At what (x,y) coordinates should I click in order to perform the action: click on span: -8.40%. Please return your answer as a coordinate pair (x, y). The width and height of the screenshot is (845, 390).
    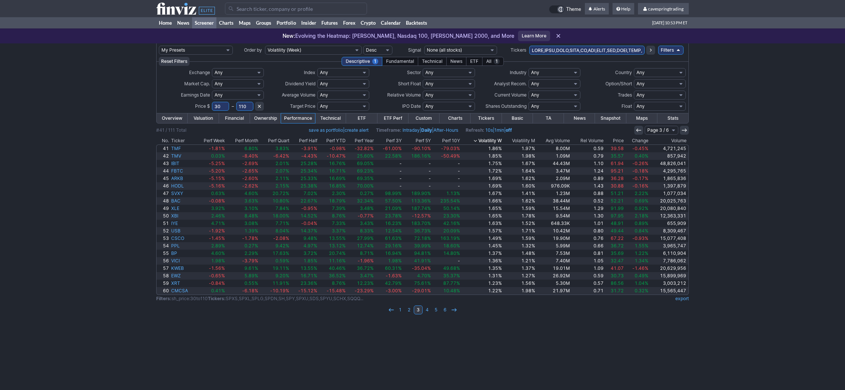
    Looking at the image, I should click on (250, 156).